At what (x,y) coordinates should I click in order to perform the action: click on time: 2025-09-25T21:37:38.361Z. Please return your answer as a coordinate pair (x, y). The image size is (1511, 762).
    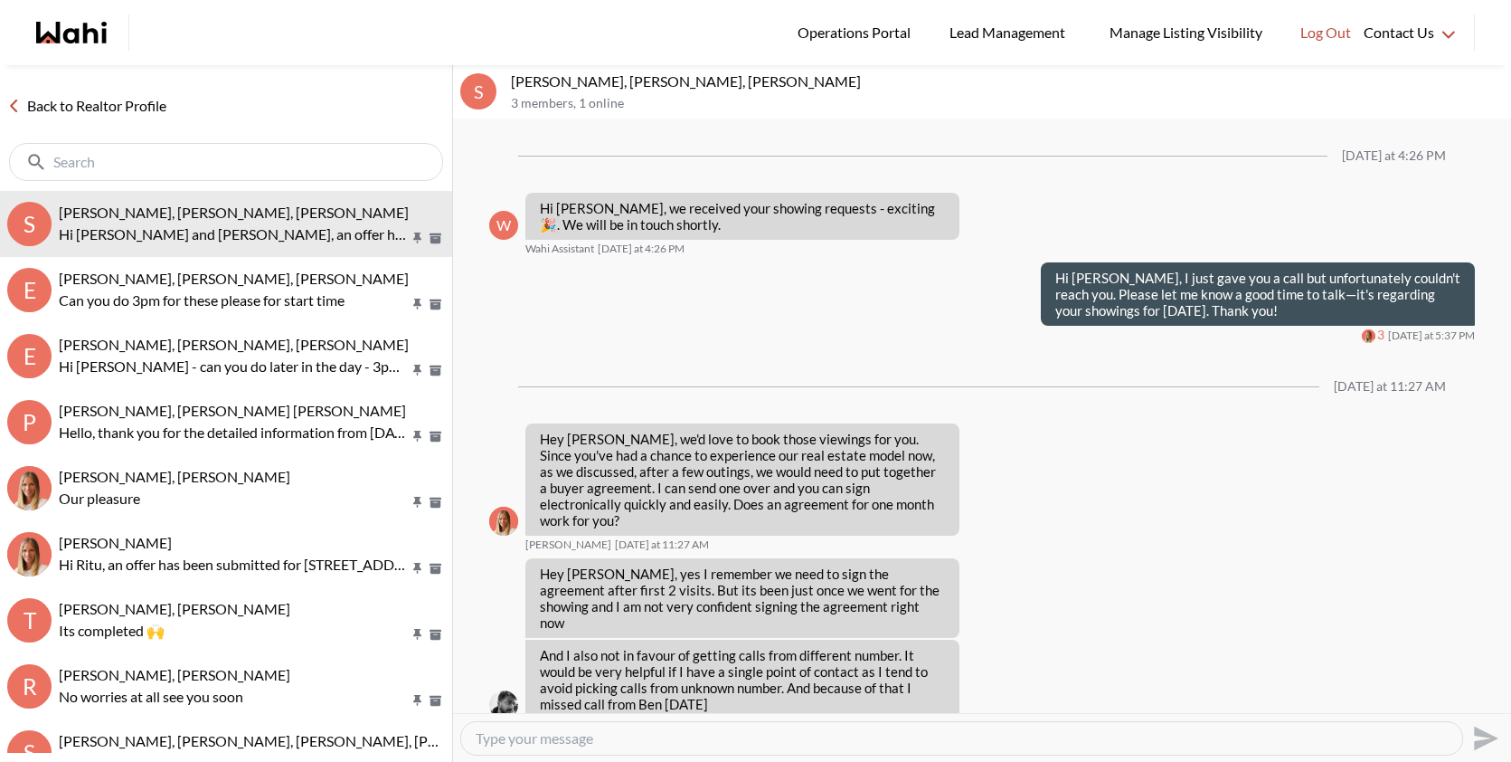
    Looking at the image, I should click on (1432, 336).